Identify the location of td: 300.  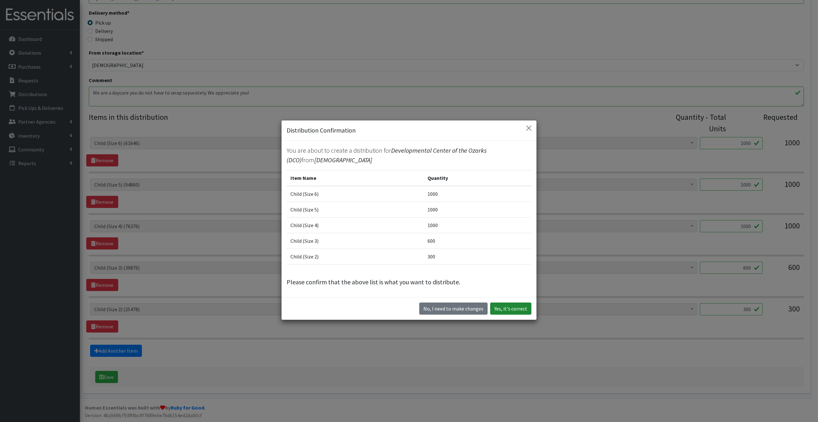
(477, 256).